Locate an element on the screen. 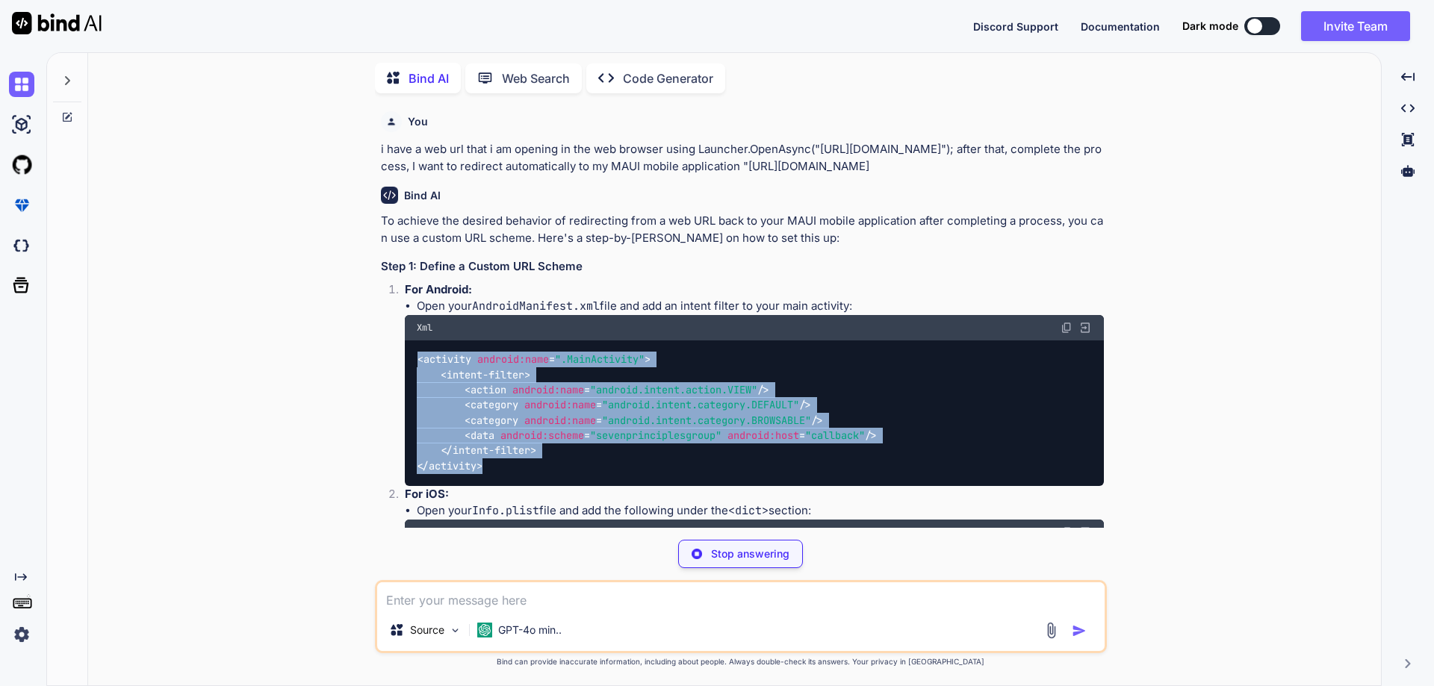 The image size is (1434, 686). p: Code Generator is located at coordinates (668, 78).